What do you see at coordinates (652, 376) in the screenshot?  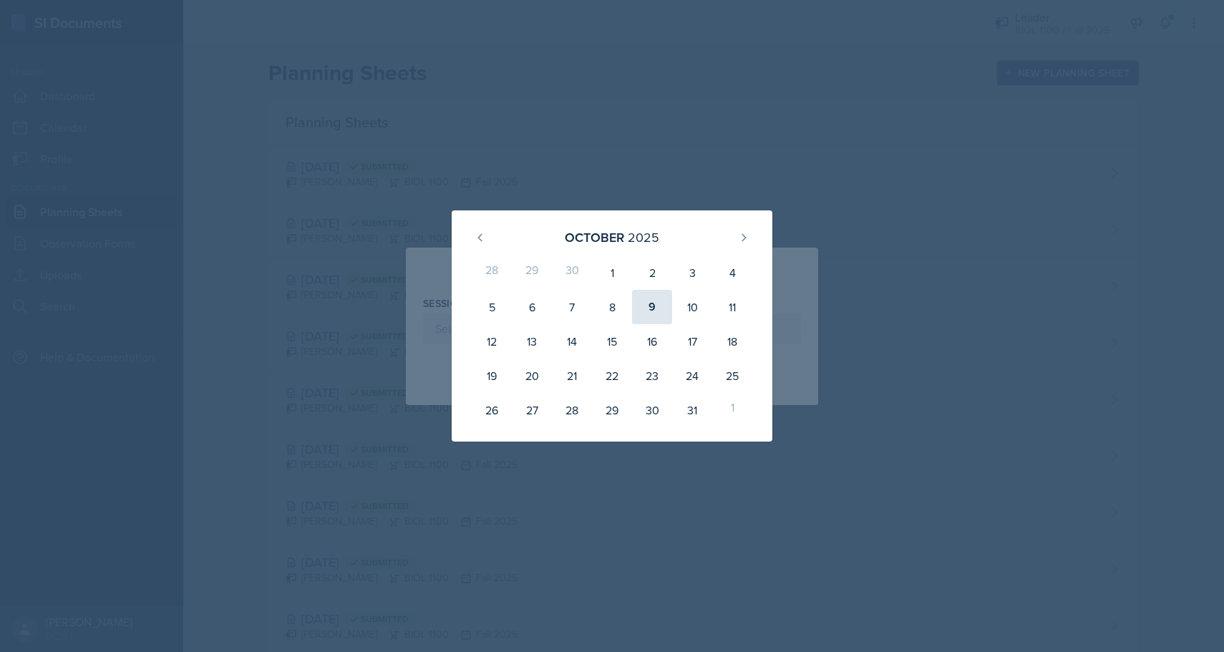 I see `div: 23` at bounding box center [652, 376].